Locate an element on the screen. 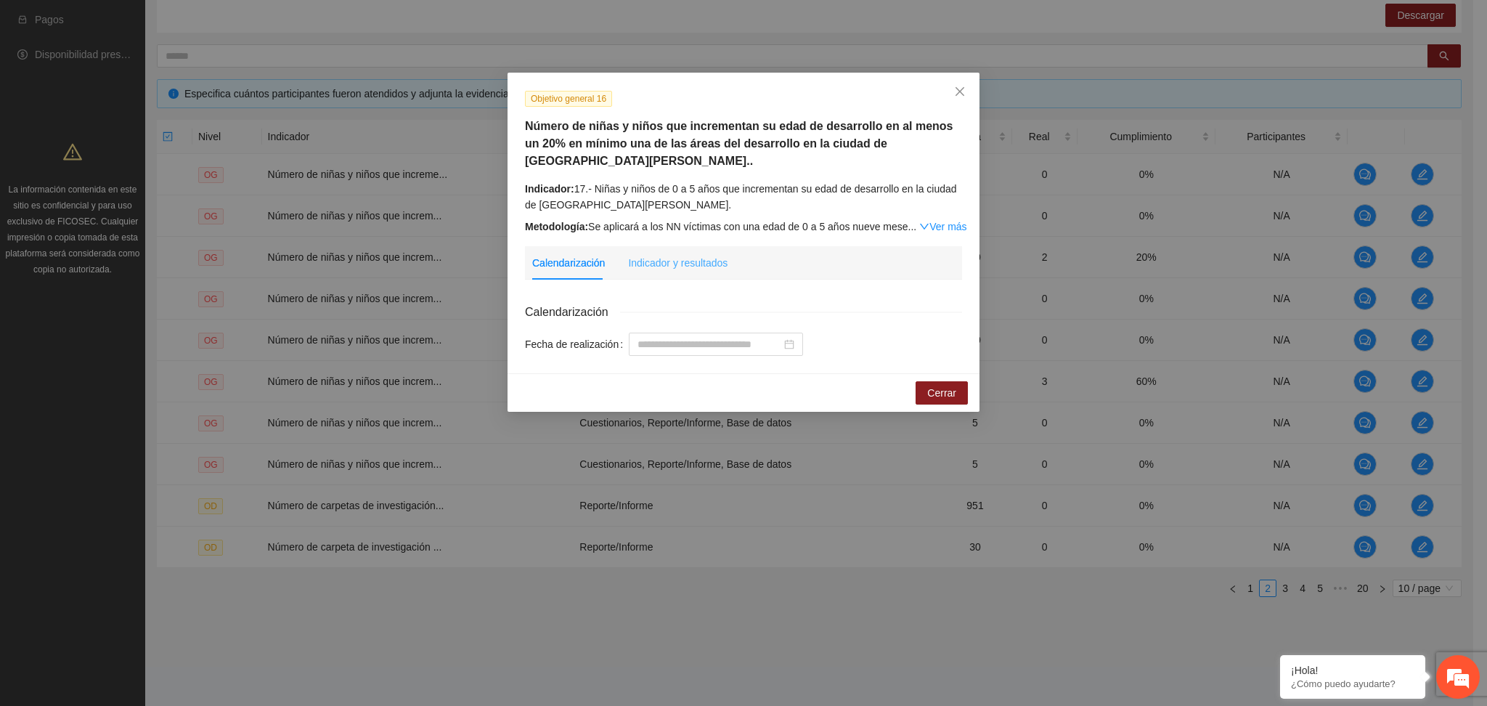 The width and height of the screenshot is (1487, 706). label: Fecha de realización is located at coordinates (577, 344).